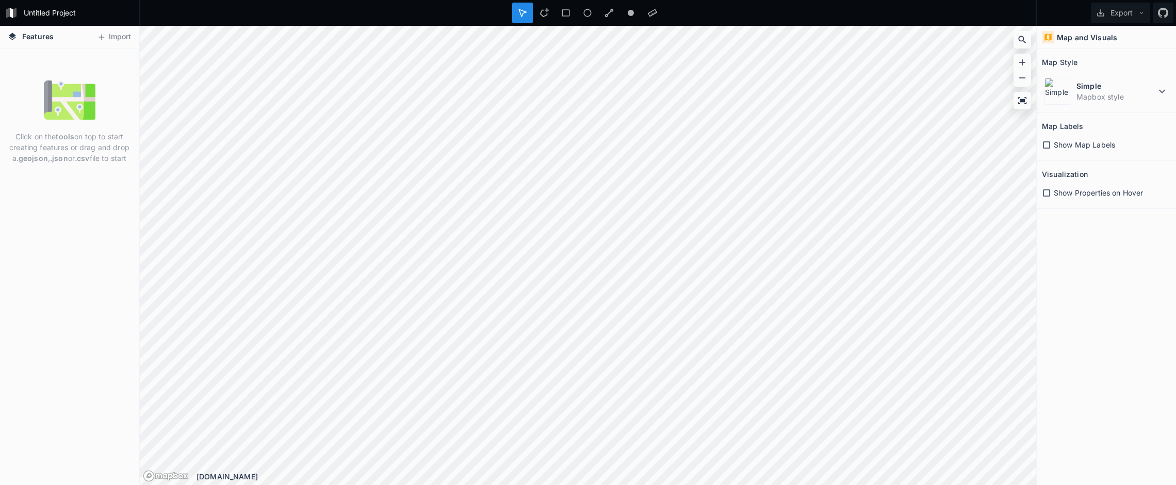  I want to click on strong: .csv, so click(82, 158).